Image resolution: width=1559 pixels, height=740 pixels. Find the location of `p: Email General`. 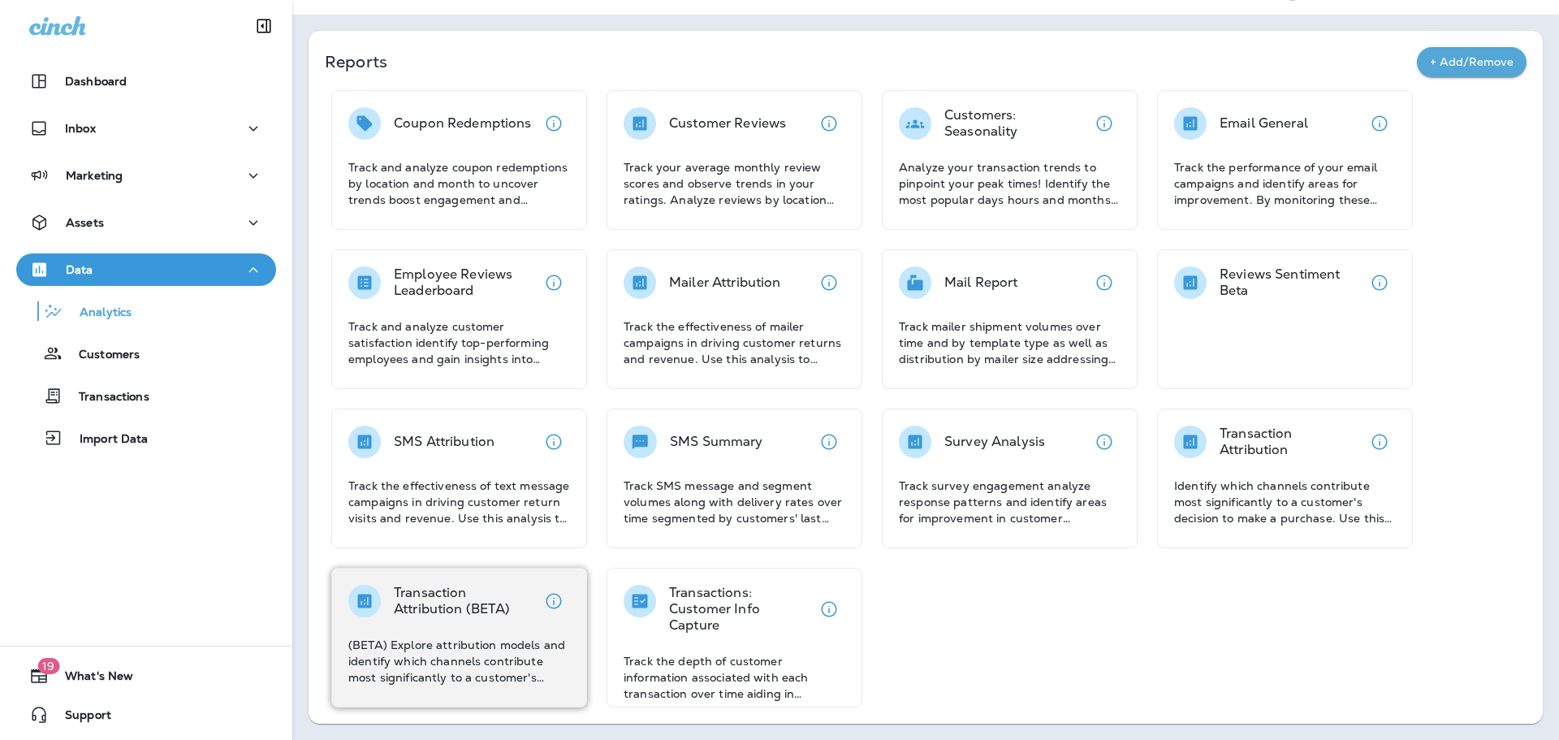

p: Email General is located at coordinates (1264, 123).